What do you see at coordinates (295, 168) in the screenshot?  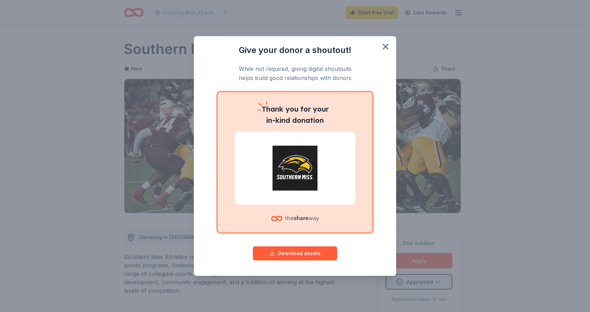 I see `img: Southern Miss Athletics` at bounding box center [295, 168].